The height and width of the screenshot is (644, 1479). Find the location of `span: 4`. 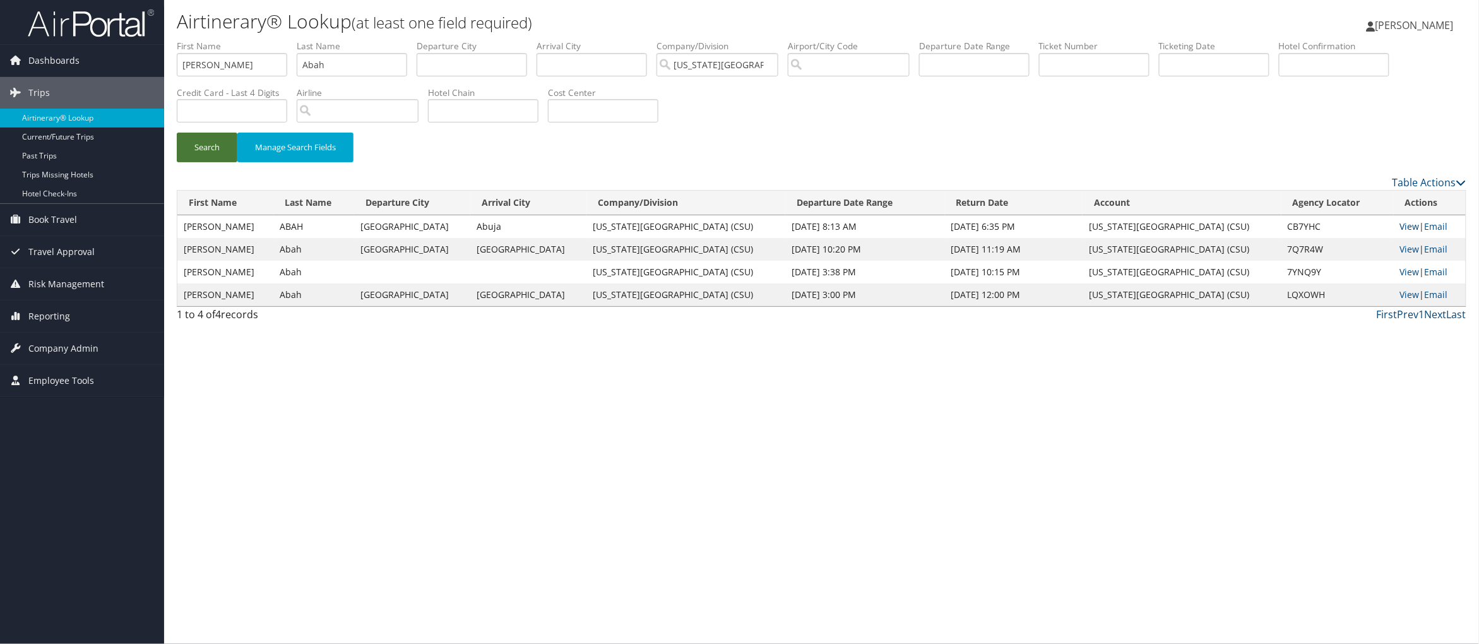

span: 4 is located at coordinates (218, 314).